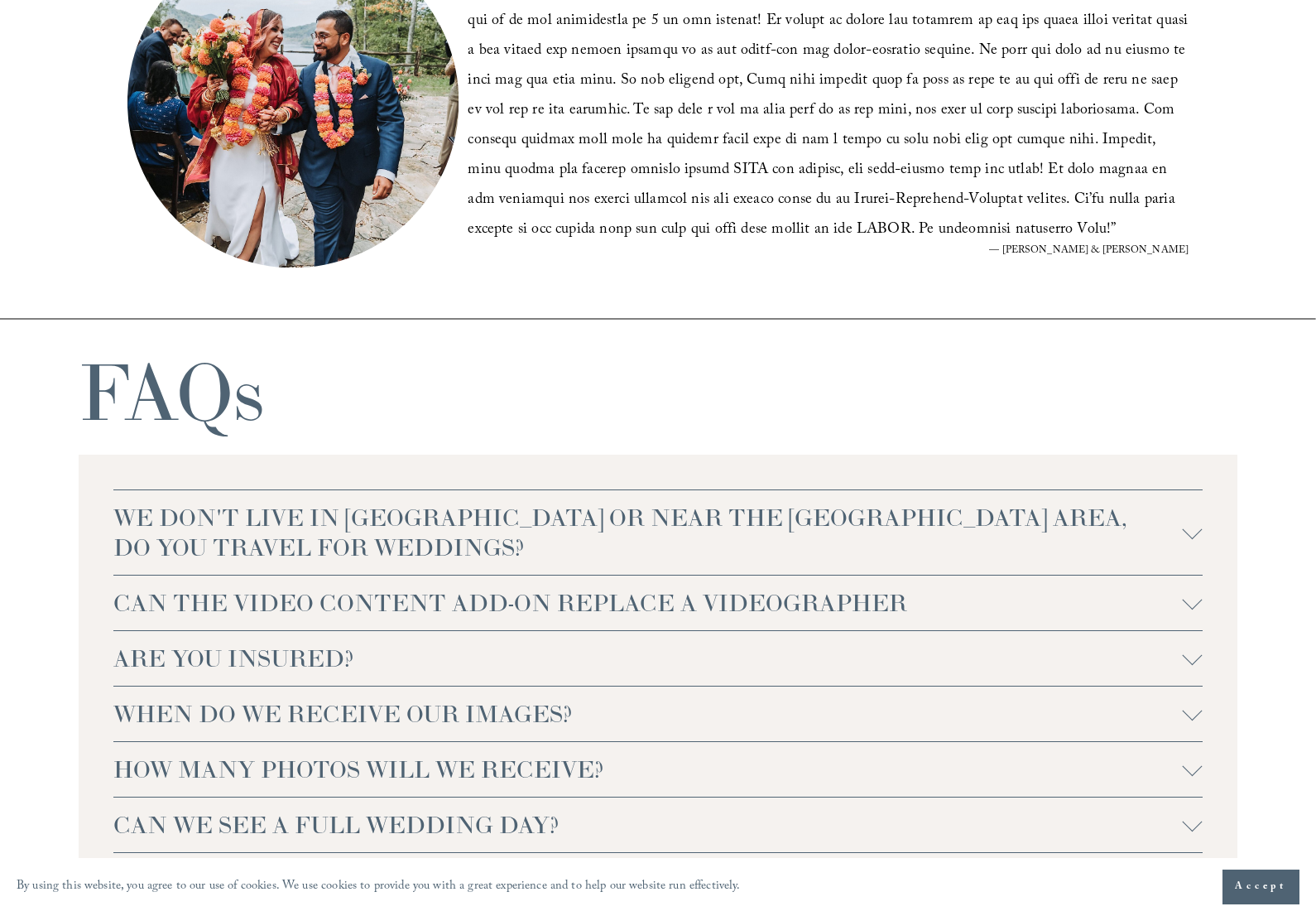 This screenshot has height=916, width=1316. What do you see at coordinates (648, 825) in the screenshot?
I see `span: CAN WE SEE A FULL WEDDING DAY?` at bounding box center [648, 825].